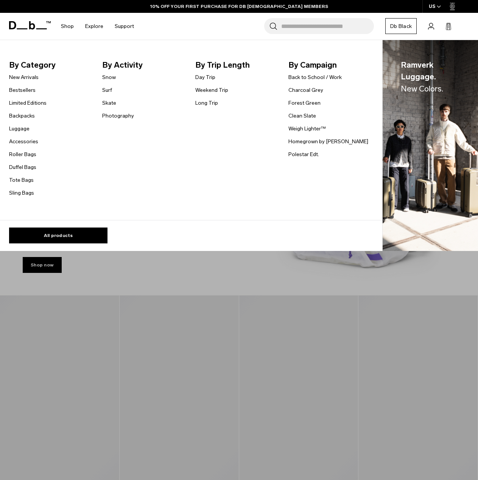  I want to click on span: By Activity, so click(143, 65).